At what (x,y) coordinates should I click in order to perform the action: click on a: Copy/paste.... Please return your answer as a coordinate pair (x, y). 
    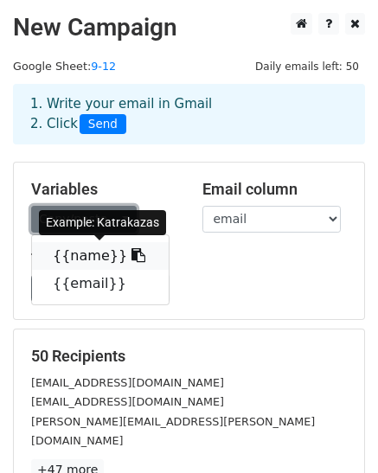
    Looking at the image, I should click on (84, 219).